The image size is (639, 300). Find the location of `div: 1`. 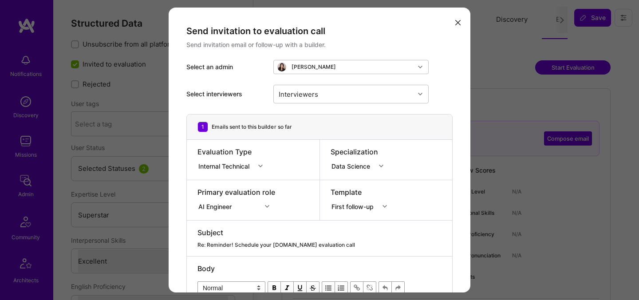

div: 1 is located at coordinates (203, 127).